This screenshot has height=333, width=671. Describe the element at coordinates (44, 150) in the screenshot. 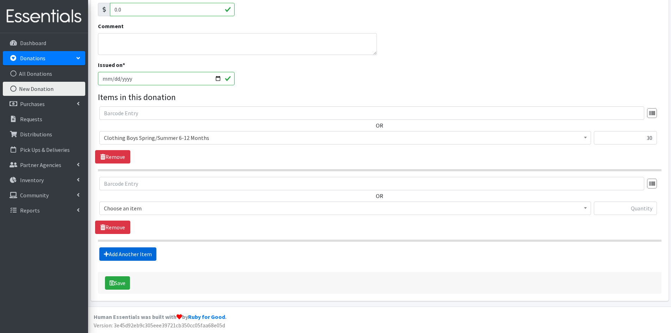

I see `a: Pick Ups & Deliveries` at that location.